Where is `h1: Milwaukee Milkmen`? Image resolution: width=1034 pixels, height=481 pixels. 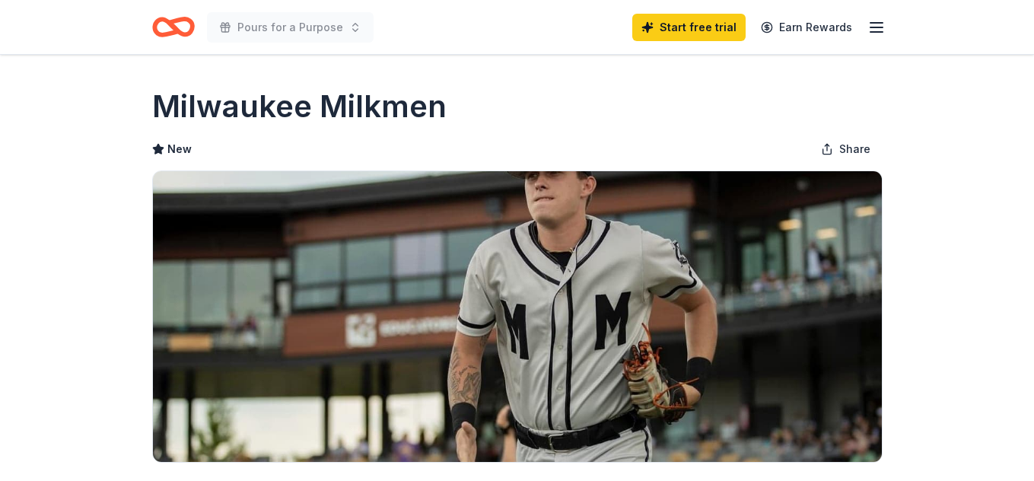 h1: Milwaukee Milkmen is located at coordinates (299, 106).